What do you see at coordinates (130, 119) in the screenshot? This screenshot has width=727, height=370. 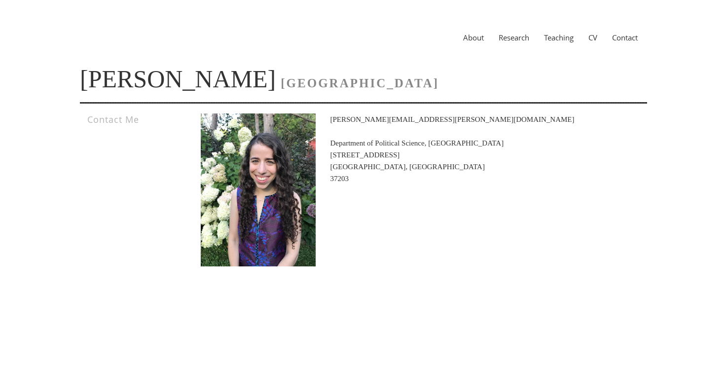 I see `h3: Contact Me` at bounding box center [130, 119].